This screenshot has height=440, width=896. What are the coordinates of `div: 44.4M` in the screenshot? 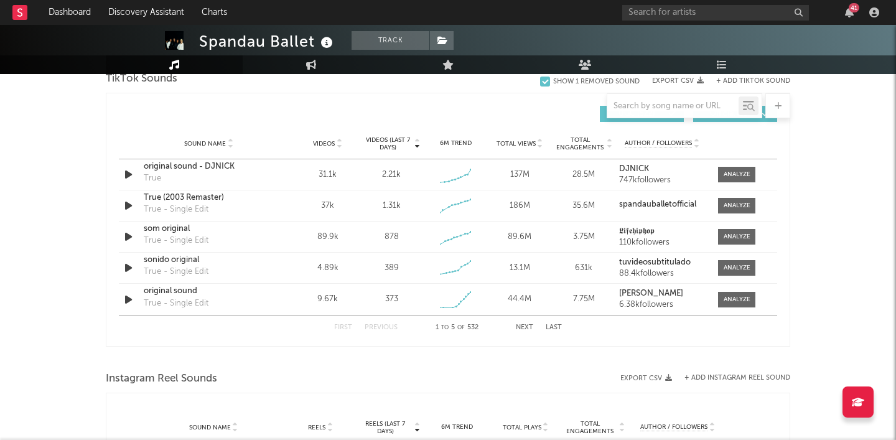 It's located at (520, 299).